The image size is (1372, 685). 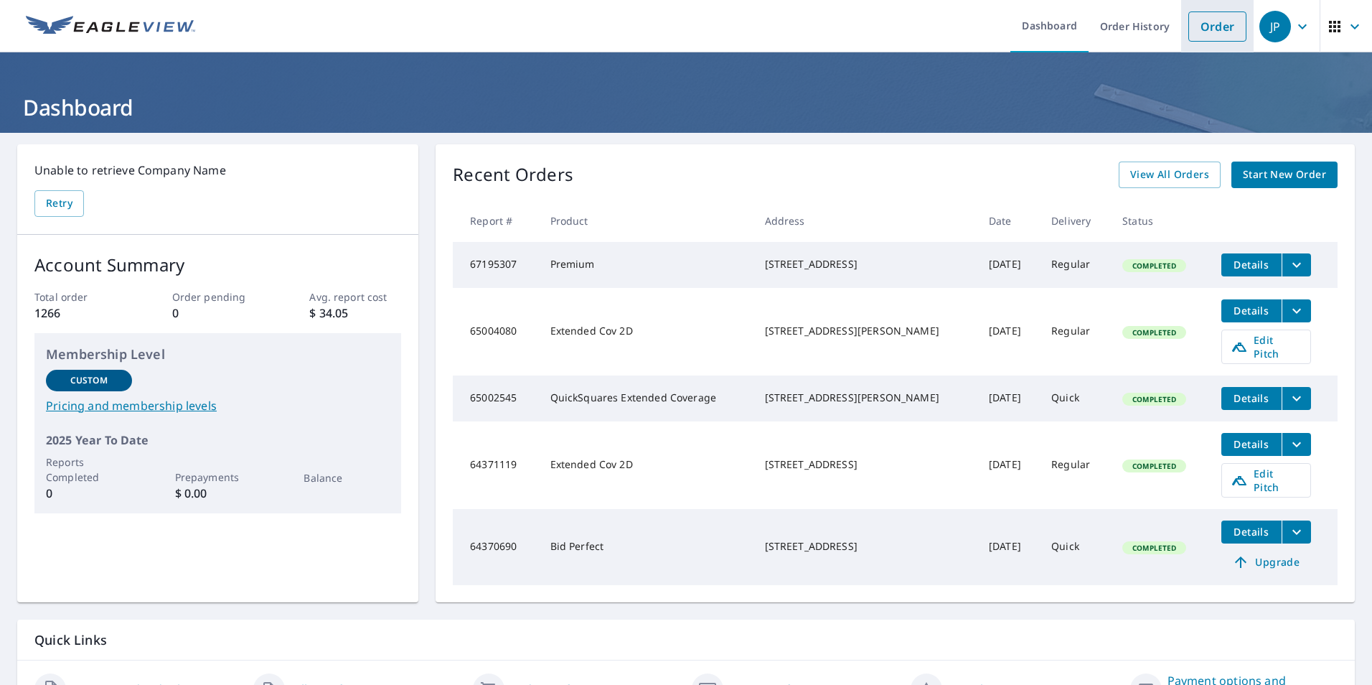 I want to click on p: $ 0.00, so click(x=218, y=493).